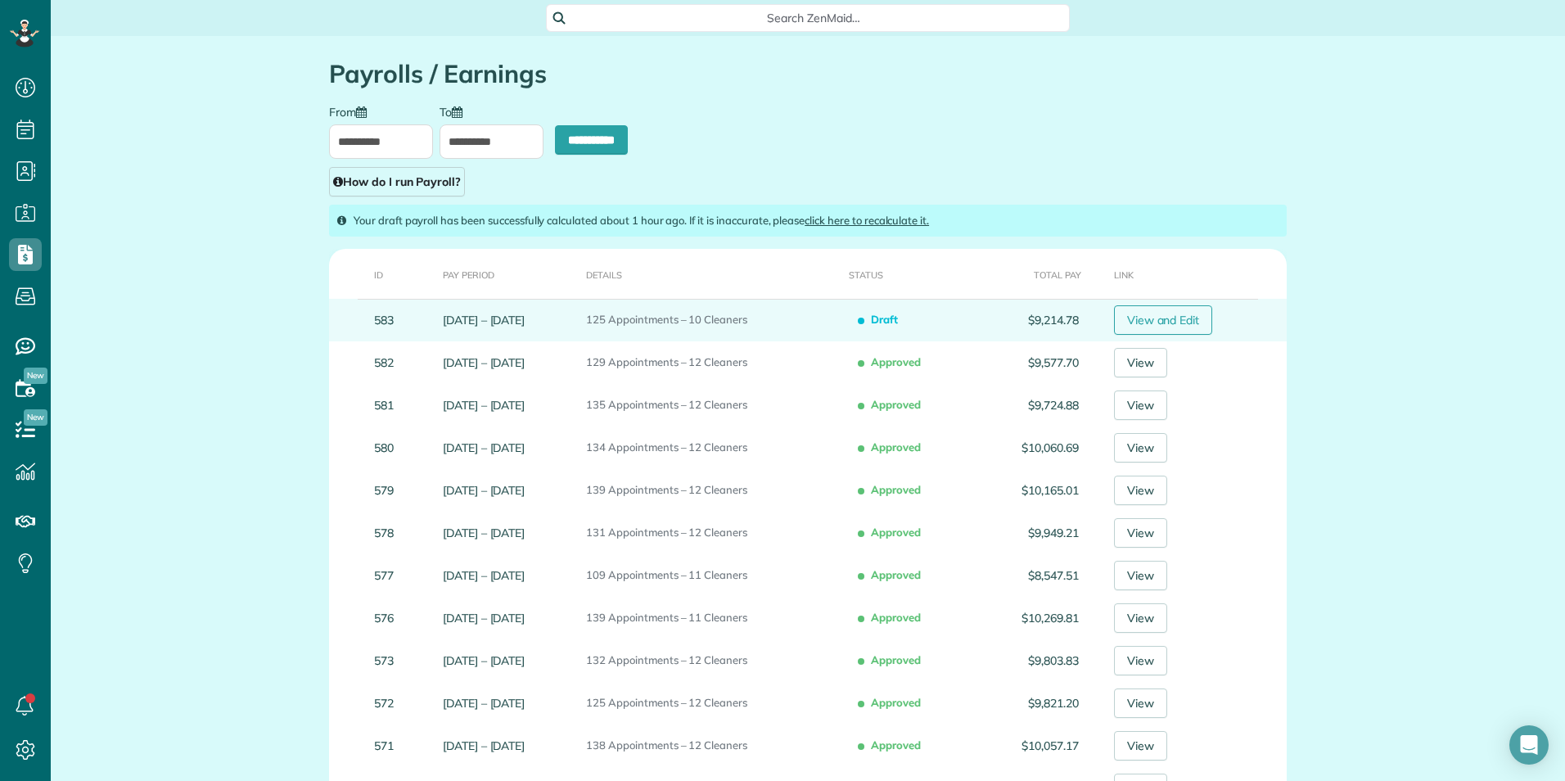 This screenshot has width=1565, height=781. I want to click on td: 582, so click(382, 363).